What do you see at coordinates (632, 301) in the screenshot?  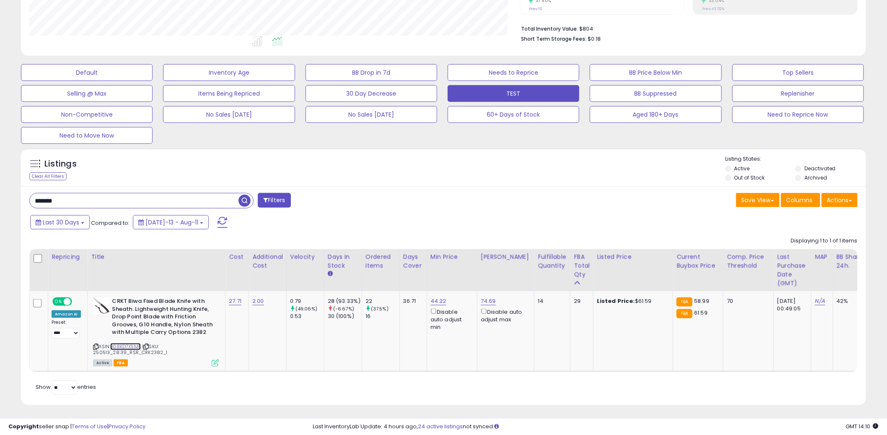 I see `div: $61.59` at bounding box center [632, 301].